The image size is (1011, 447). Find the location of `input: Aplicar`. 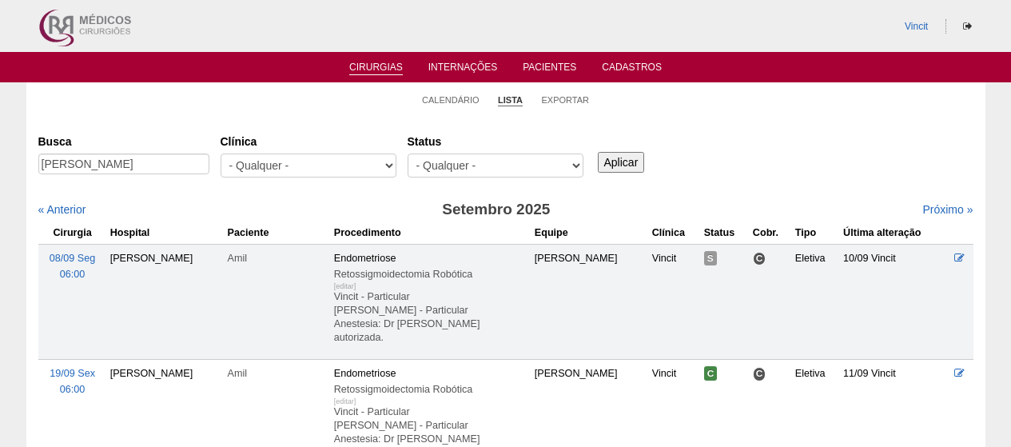

input: Aplicar is located at coordinates (621, 162).